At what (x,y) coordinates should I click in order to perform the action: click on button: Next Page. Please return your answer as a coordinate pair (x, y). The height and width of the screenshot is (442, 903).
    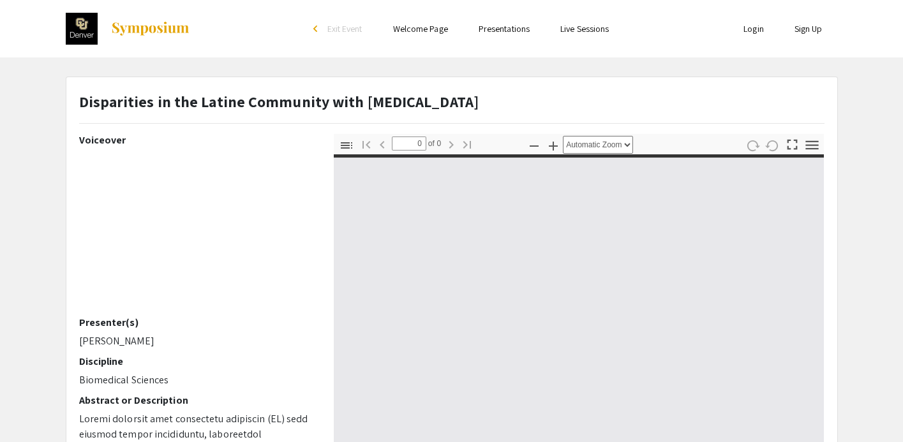
    Looking at the image, I should click on (451, 144).